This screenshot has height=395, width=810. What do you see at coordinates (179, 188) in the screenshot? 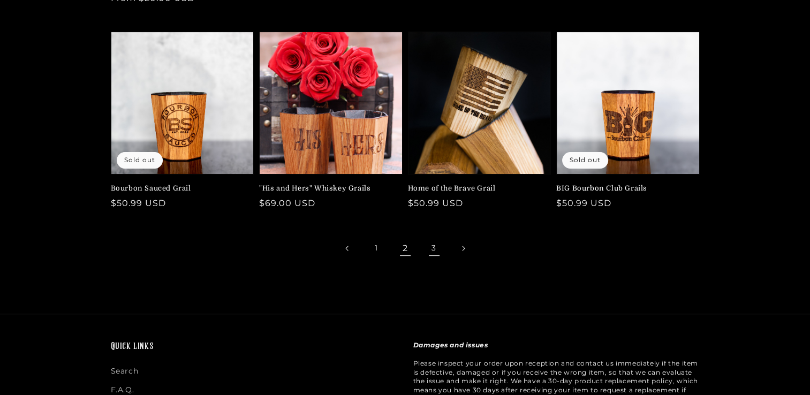
I see `a: Bourbon Sauced Grail` at bounding box center [179, 188].